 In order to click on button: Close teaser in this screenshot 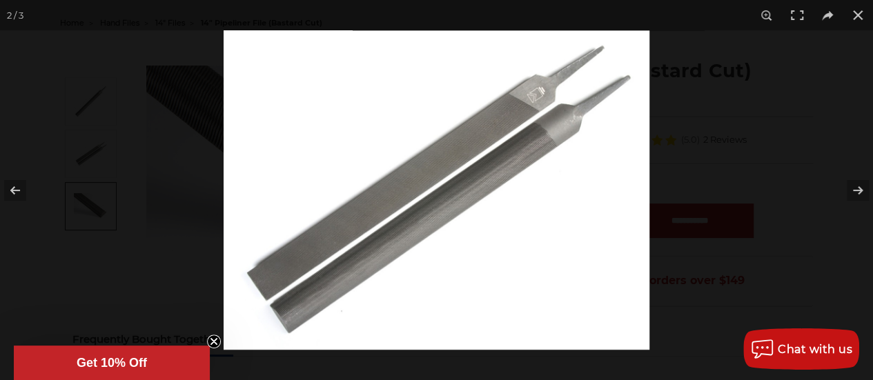, I will do `click(214, 342)`.